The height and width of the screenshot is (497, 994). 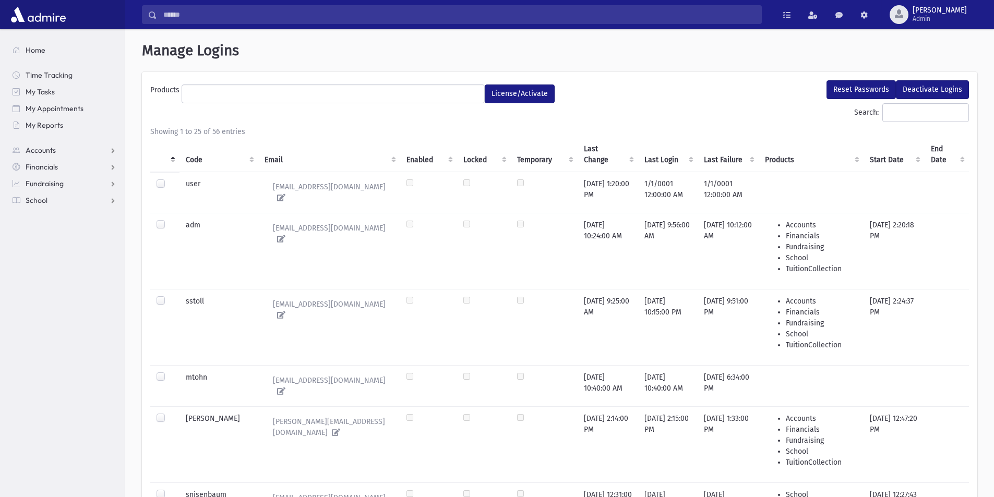 What do you see at coordinates (219, 386) in the screenshot?
I see `td: mtohn` at bounding box center [219, 386].